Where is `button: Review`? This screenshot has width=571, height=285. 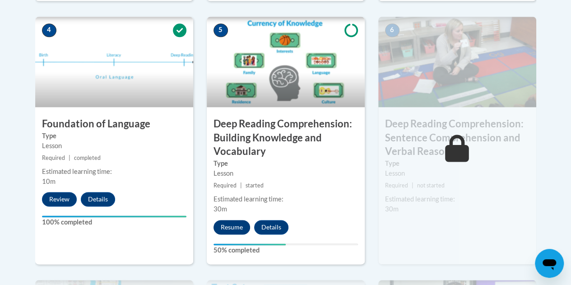
button: Review is located at coordinates (59, 199).